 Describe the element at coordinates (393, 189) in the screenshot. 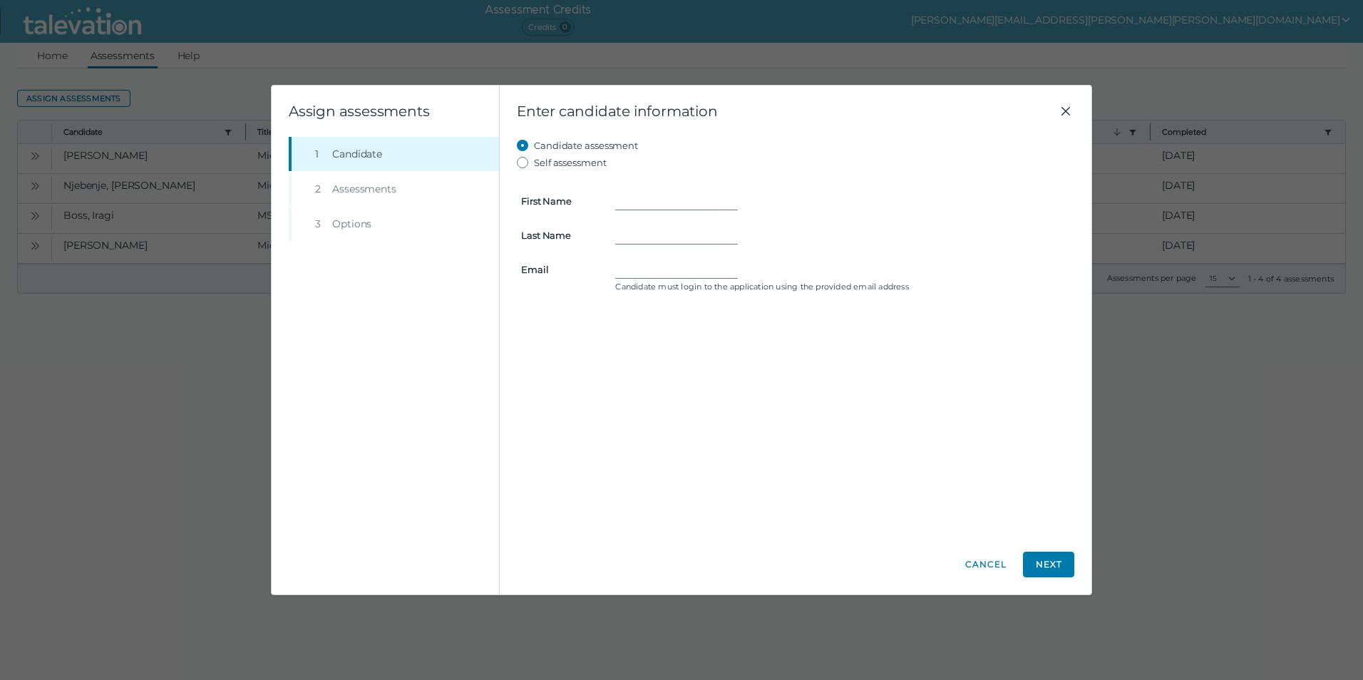

I see `nav: Wizard steps` at that location.